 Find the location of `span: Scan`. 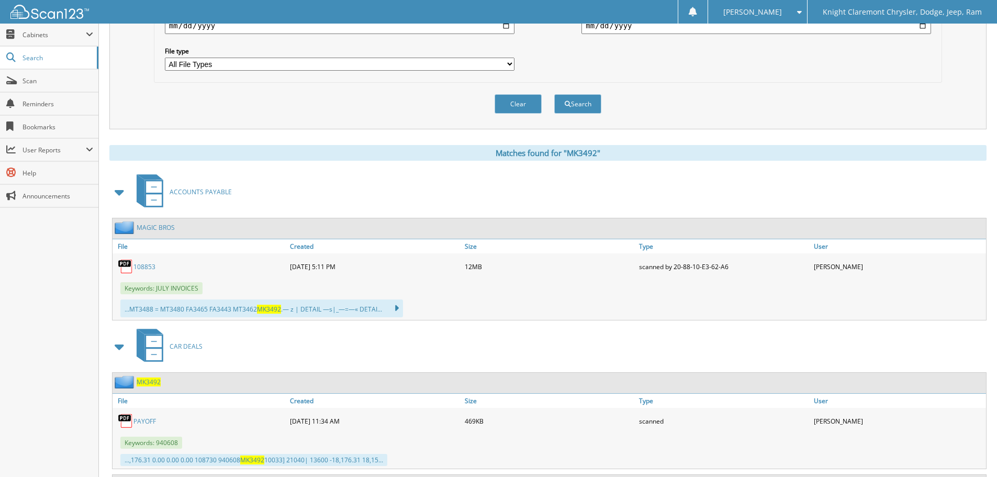

span: Scan is located at coordinates (58, 81).